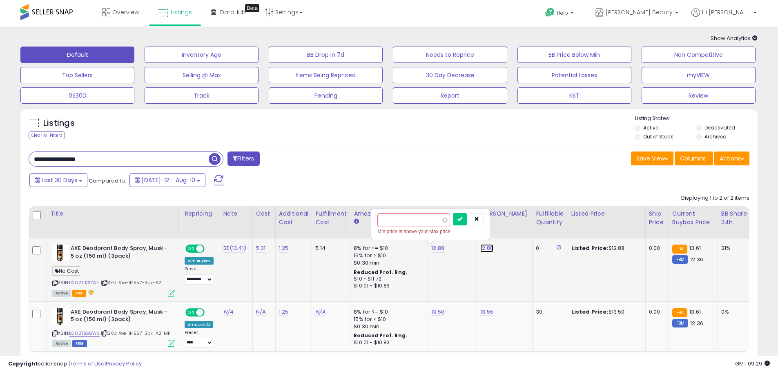  I want to click on div: Ship Price, so click(657, 218).